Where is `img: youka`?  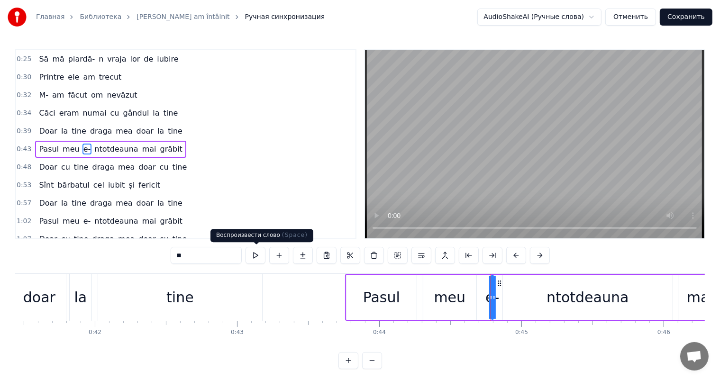 img: youka is located at coordinates (17, 17).